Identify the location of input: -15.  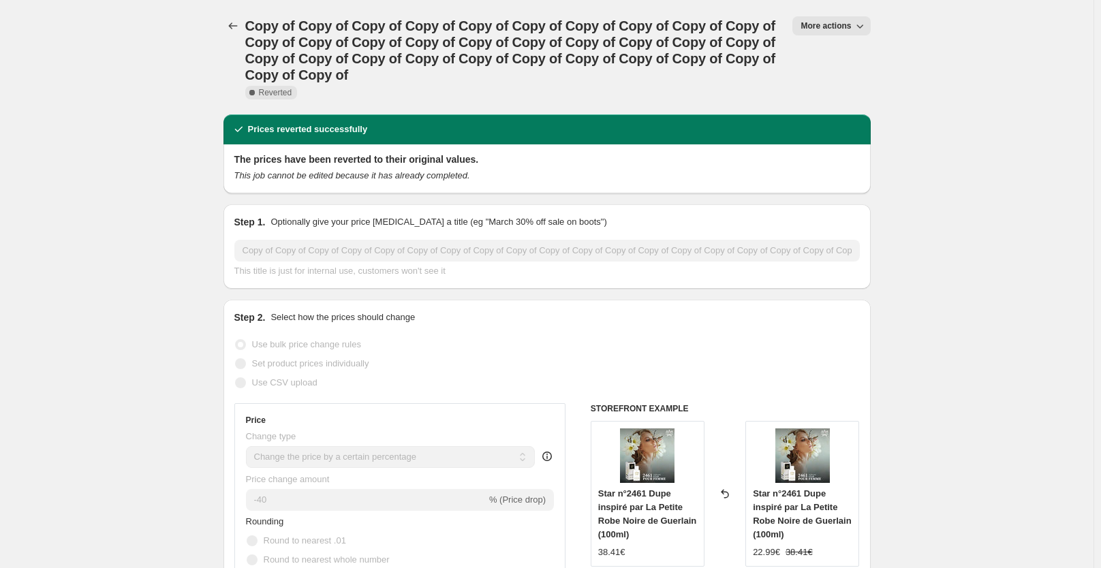
(366, 500).